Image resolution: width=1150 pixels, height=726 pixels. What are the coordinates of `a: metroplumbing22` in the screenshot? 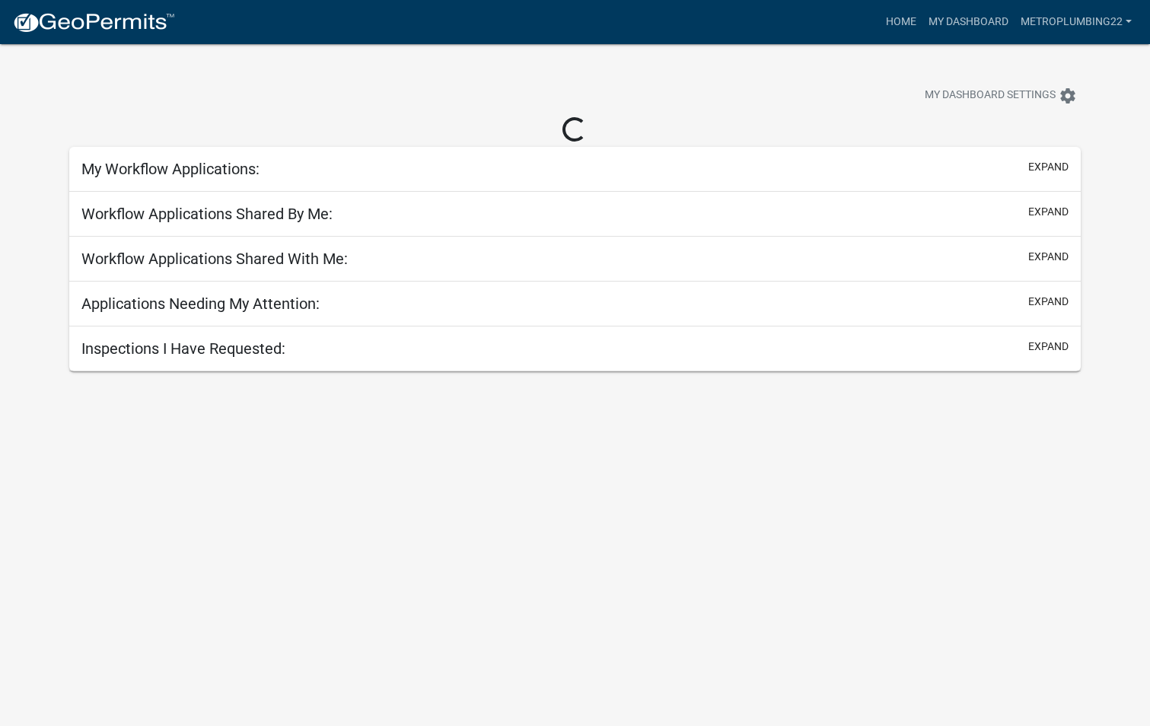 It's located at (1076, 22).